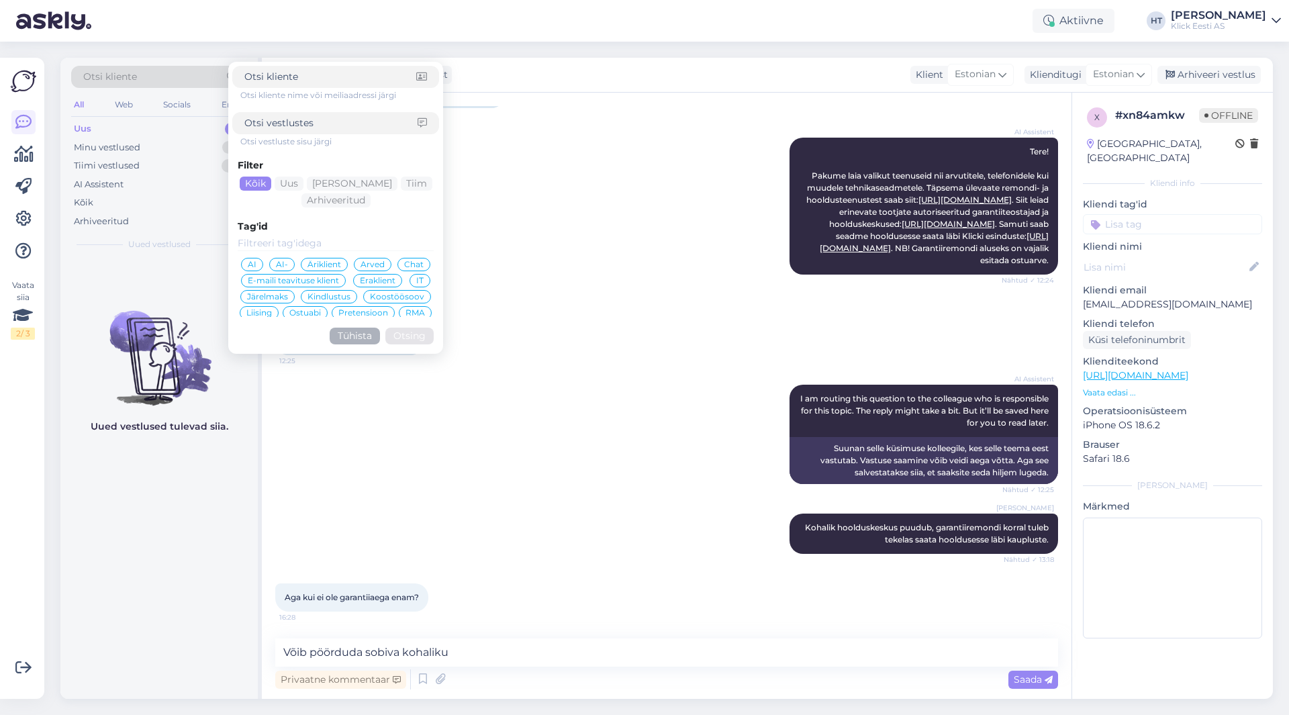 This screenshot has width=1289, height=715. Describe the element at coordinates (340, 142) in the screenshot. I see `div: Otsi vestluste sisu järgi` at that location.